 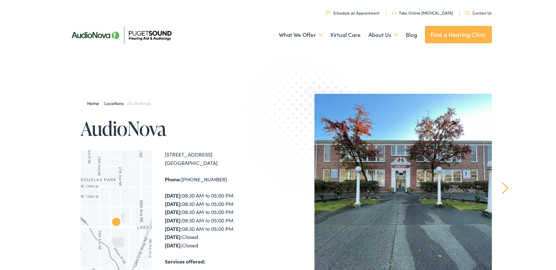 What do you see at coordinates (140, 103) in the screenshot?
I see `span: AudioNova` at bounding box center [140, 103].